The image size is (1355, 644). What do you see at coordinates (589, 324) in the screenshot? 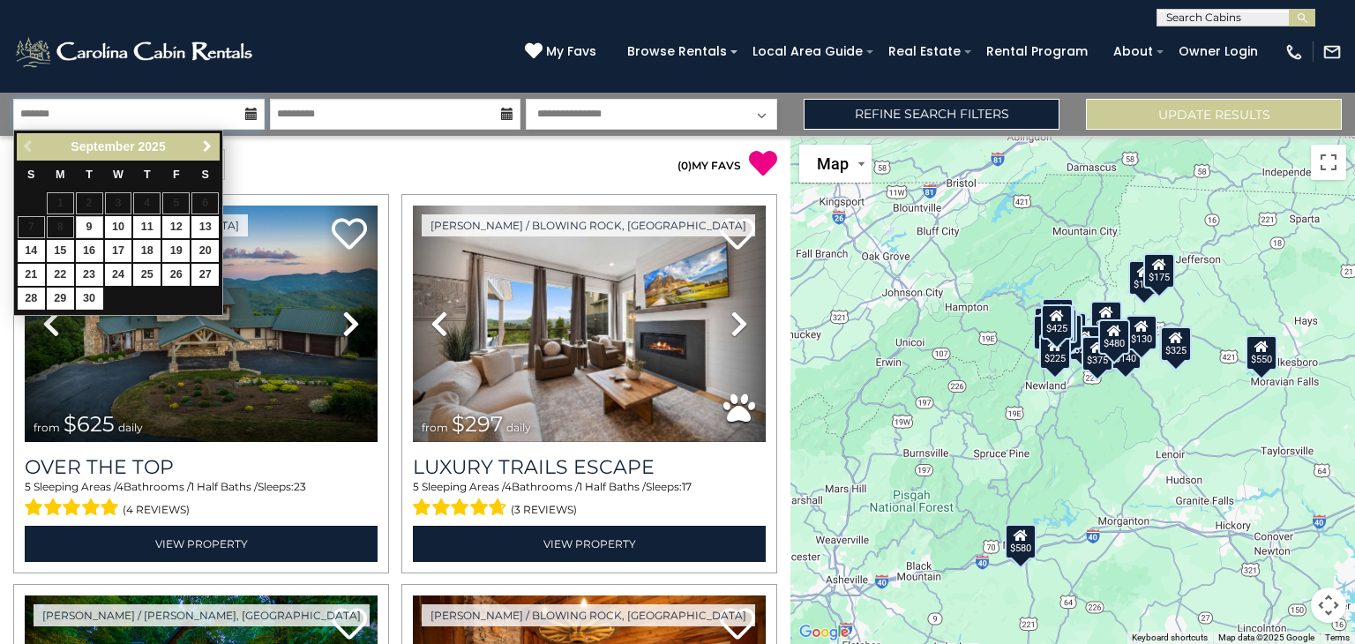
I see `img: thumbnail_168695581.jpeg` at bounding box center [589, 324].